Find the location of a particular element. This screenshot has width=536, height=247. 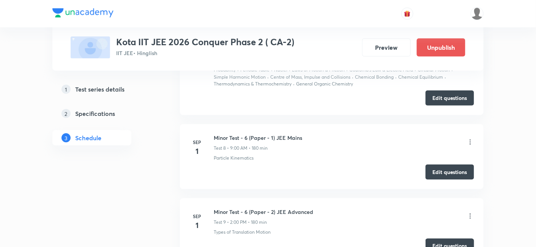

a: 2Specifications is located at coordinates (104, 114).